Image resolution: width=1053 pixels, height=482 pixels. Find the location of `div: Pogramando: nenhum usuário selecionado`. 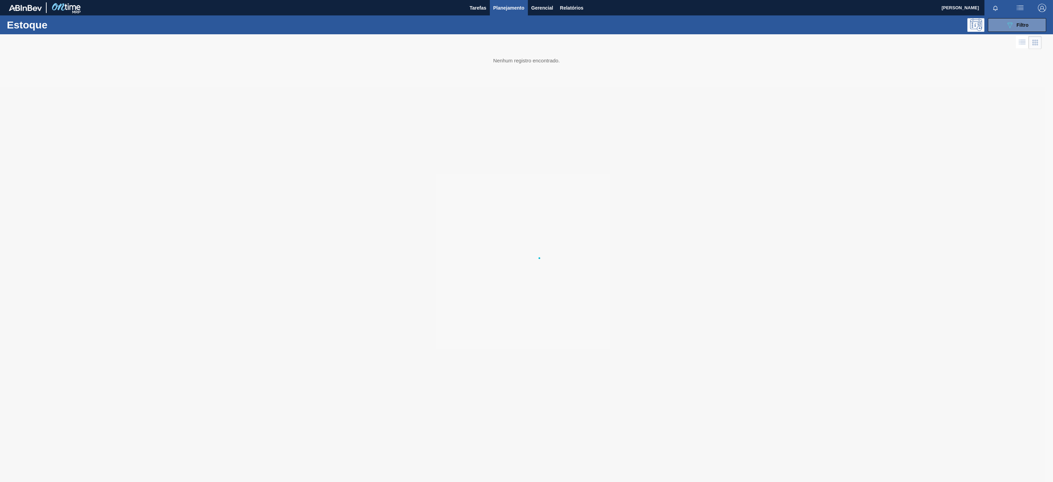

div: Pogramando: nenhum usuário selecionado is located at coordinates (976, 25).